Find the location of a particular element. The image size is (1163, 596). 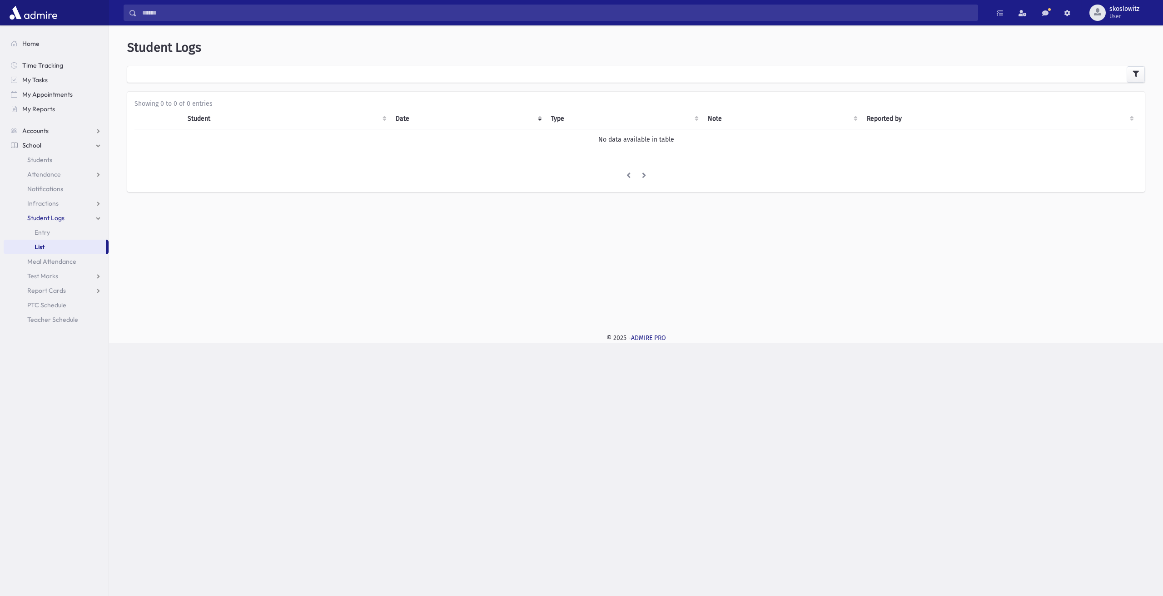

a: List is located at coordinates (55, 247).